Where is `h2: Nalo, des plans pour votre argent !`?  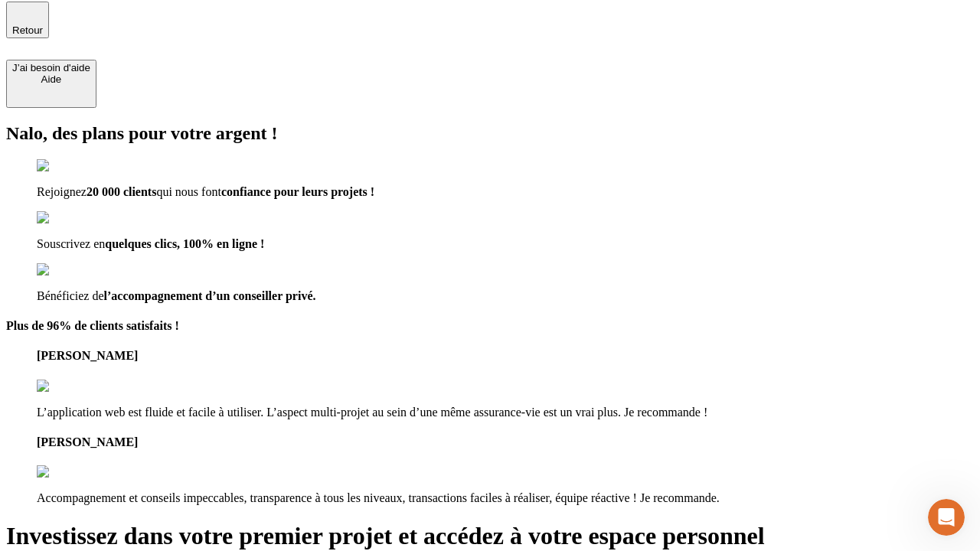 h2: Nalo, des plans pour votre argent ! is located at coordinates (490, 133).